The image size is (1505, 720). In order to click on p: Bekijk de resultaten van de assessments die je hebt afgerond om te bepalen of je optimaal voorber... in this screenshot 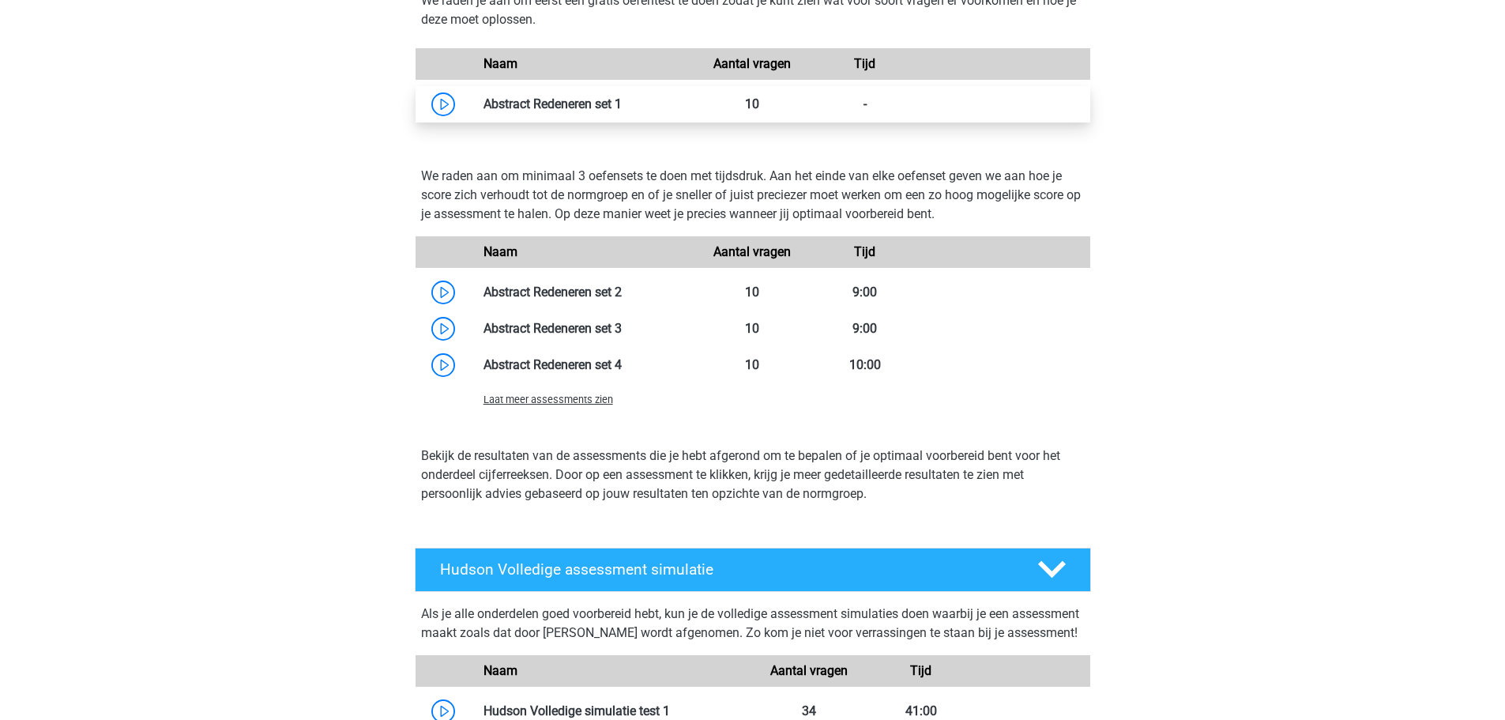, I will do `click(753, 475)`.